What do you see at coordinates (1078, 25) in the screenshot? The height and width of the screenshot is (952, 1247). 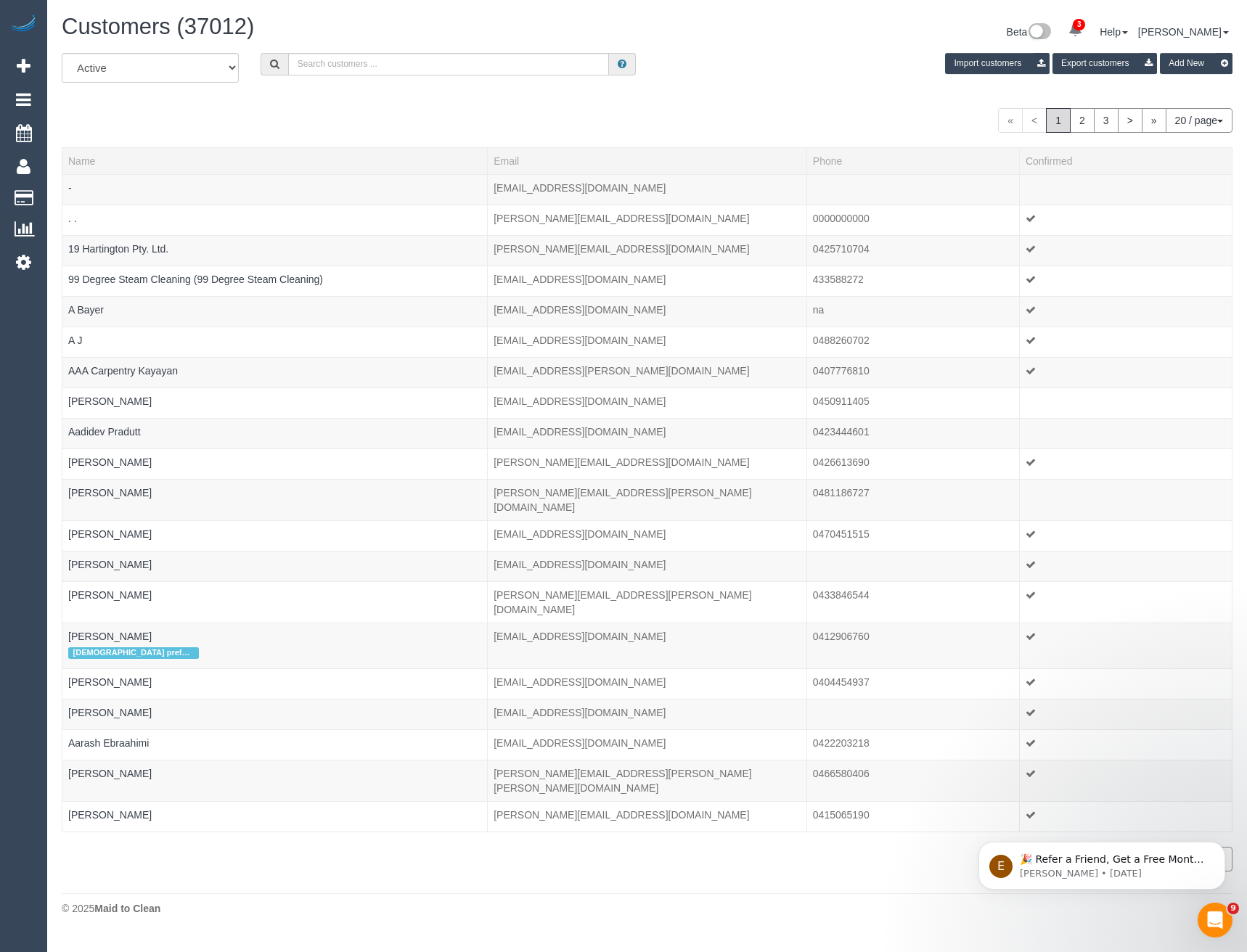 I see `span: 3` at bounding box center [1078, 25].